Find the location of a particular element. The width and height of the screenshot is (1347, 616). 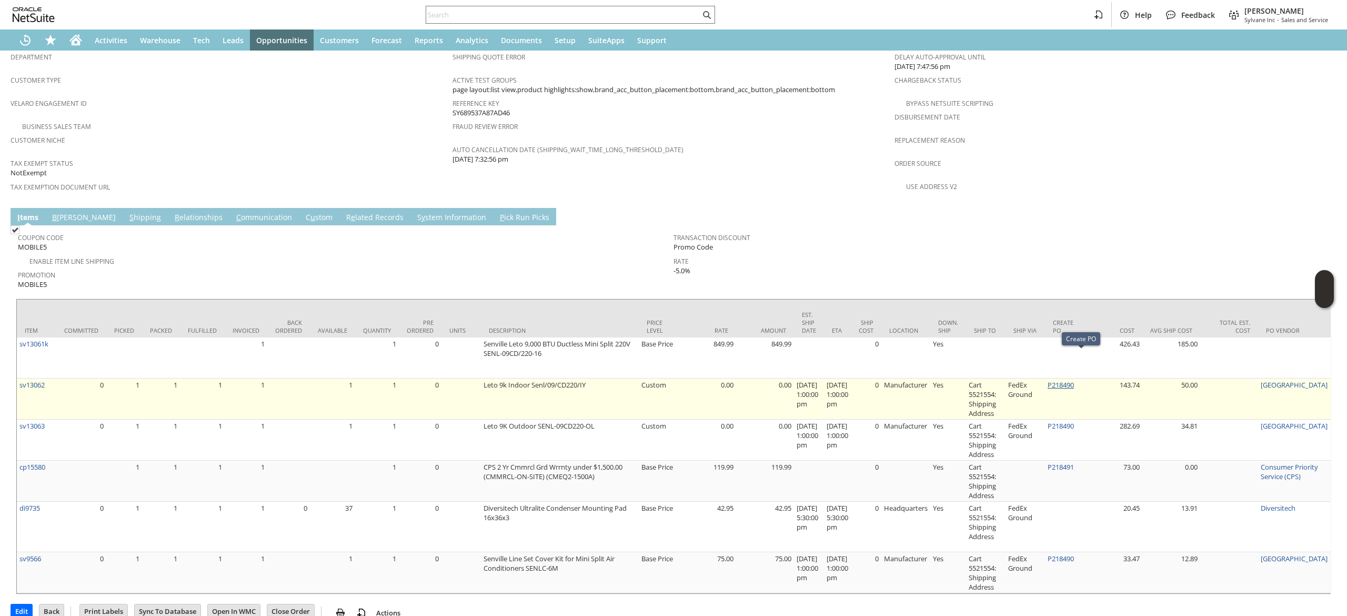

span: Opportunities is located at coordinates (282, 40).